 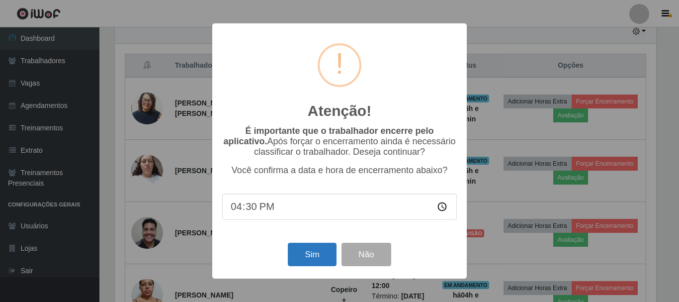 I want to click on button: Sim, so click(x=311, y=254).